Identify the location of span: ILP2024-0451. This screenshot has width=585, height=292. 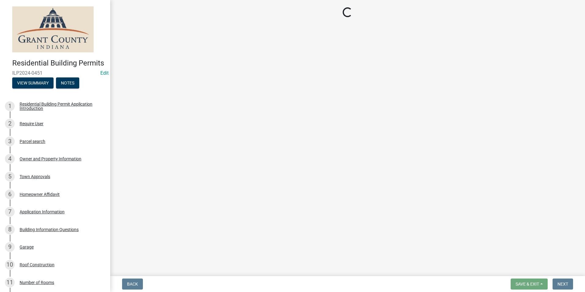
(55, 73).